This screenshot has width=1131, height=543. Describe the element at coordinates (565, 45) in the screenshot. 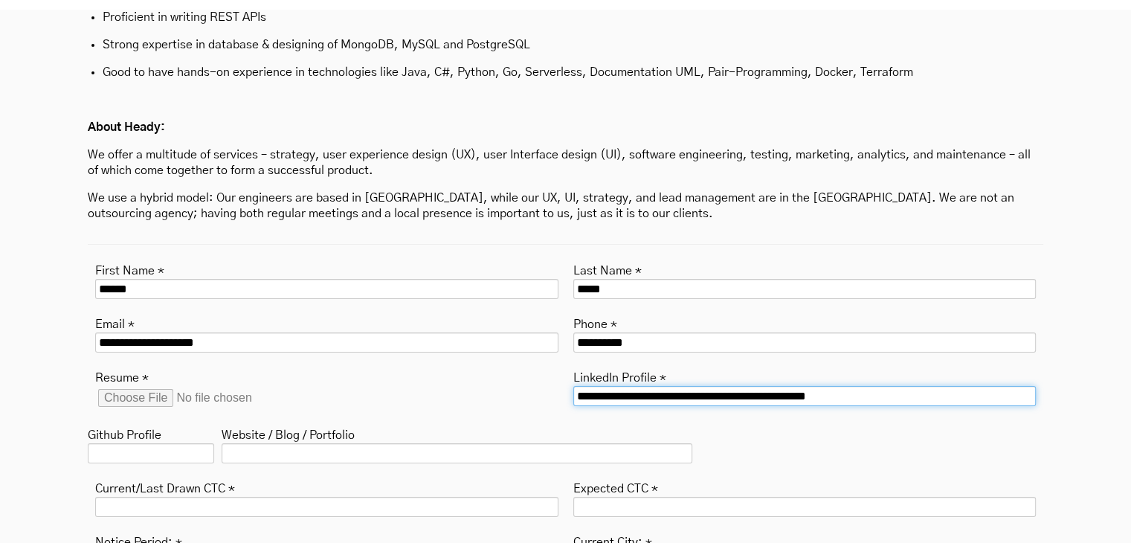

I see `p: Strong expertise in database & designing of MongoDB, MySQL and PostgreSQL` at that location.